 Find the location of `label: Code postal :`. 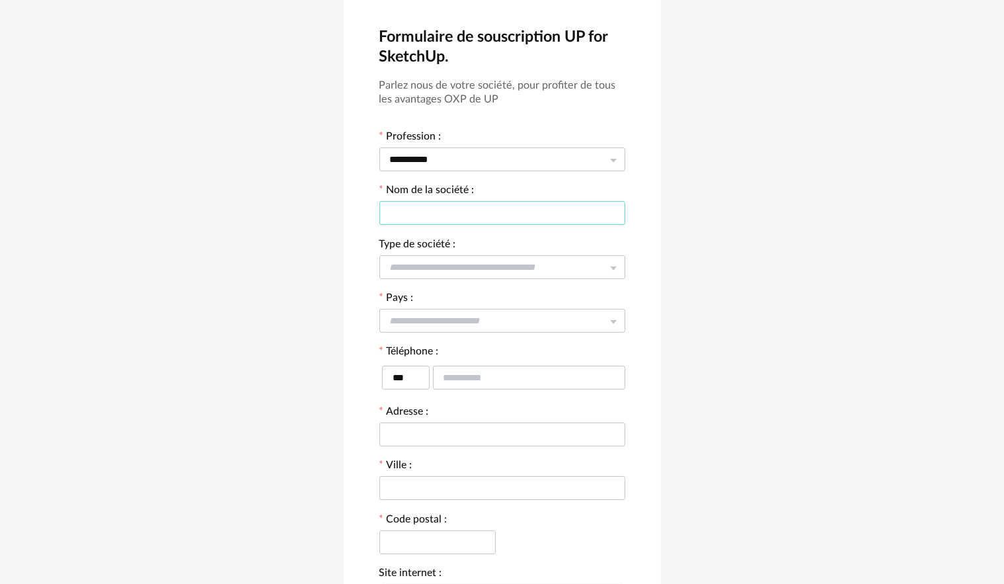

label: Code postal : is located at coordinates (413, 521).